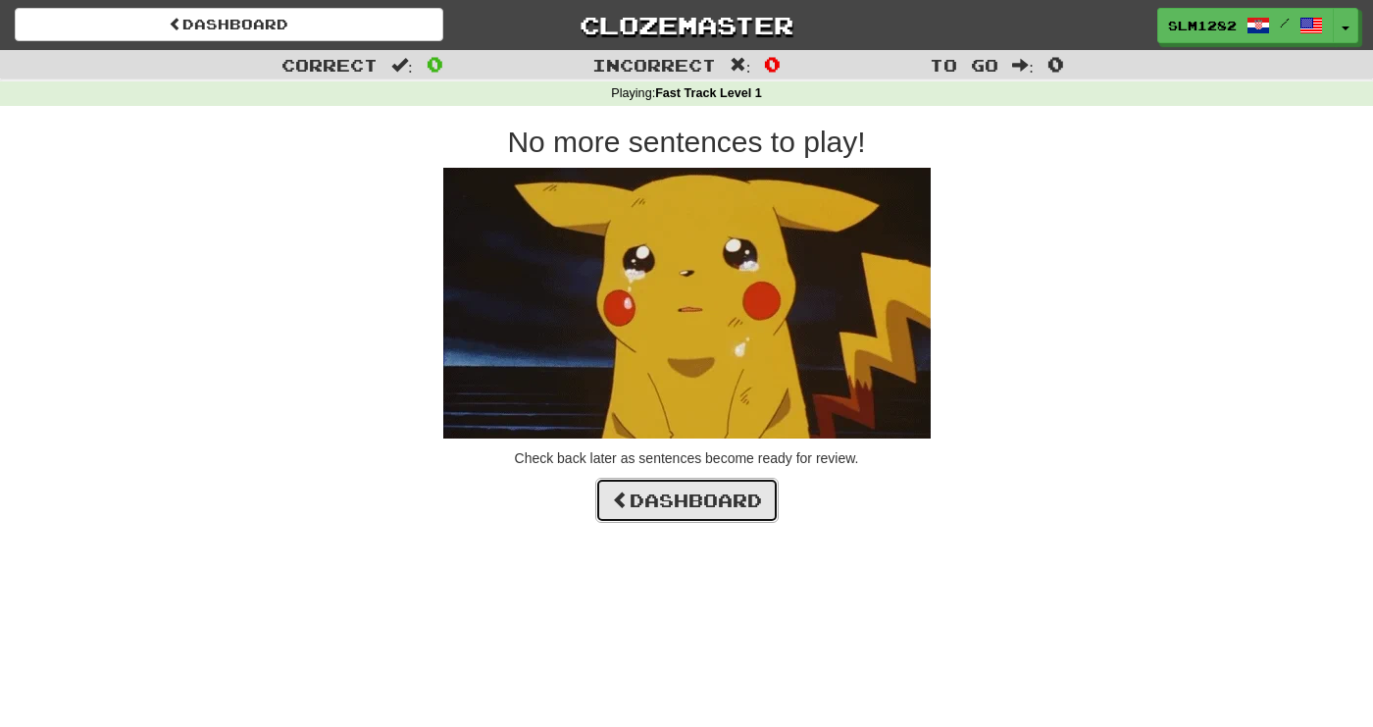 The image size is (1373, 727). Describe the element at coordinates (687, 303) in the screenshot. I see `img: sad-pikachu.gif` at that location.